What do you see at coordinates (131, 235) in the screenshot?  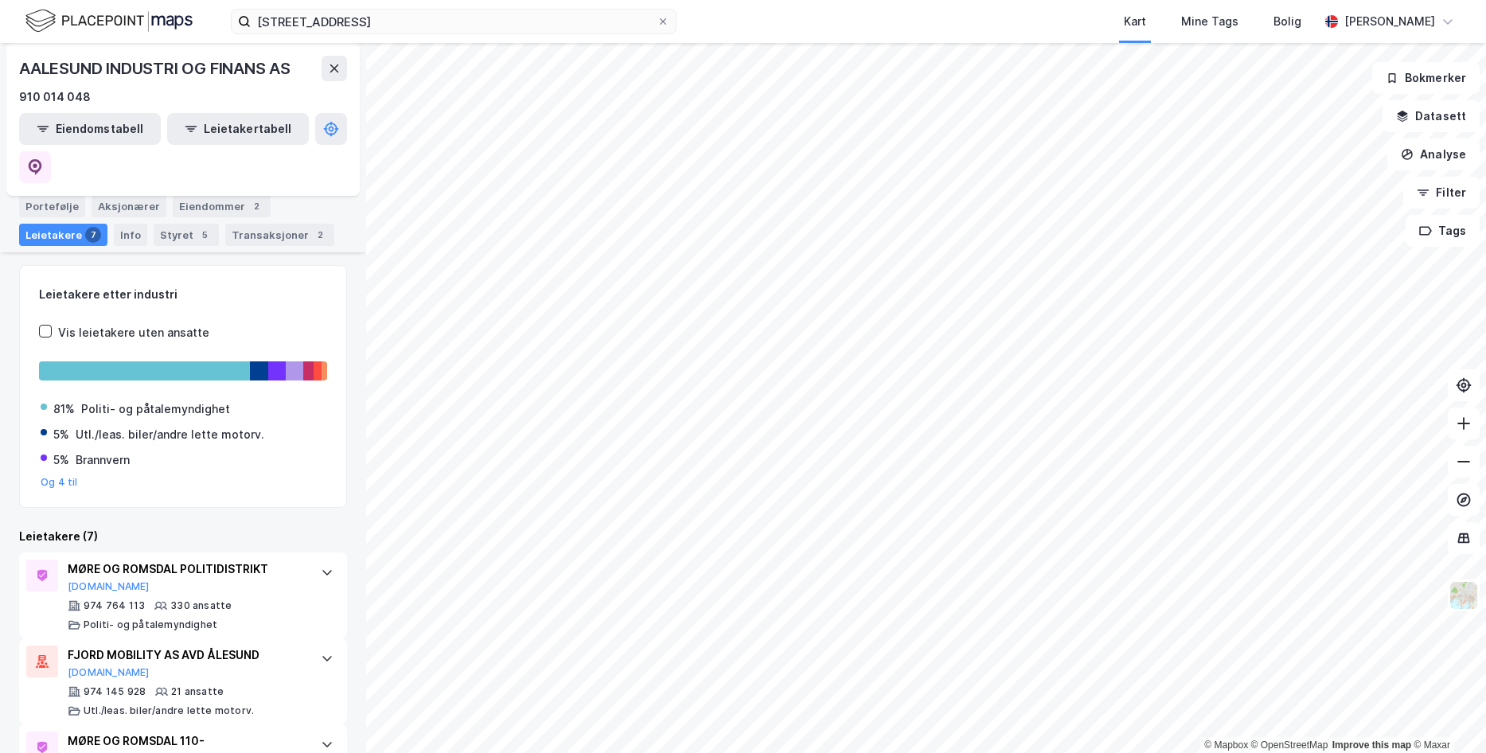 I see `div: Info` at bounding box center [131, 235].